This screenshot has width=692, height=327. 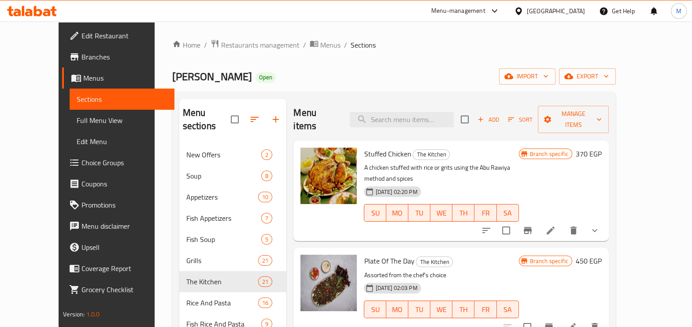 I want to click on span: Rice And Pasta, so click(x=222, y=303).